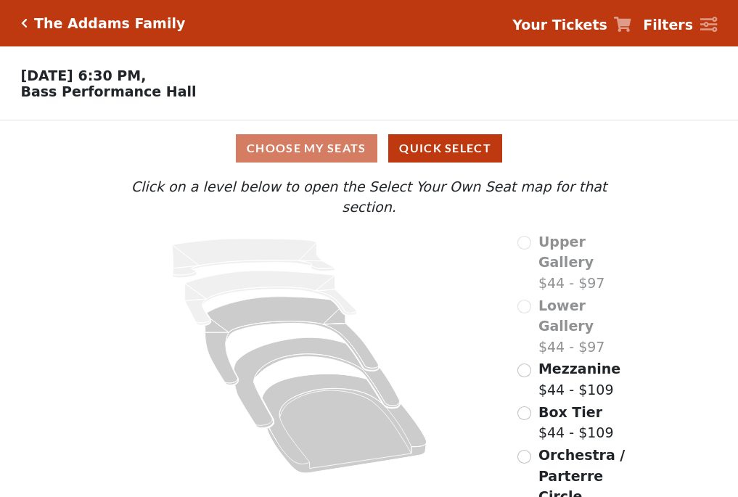  Describe the element at coordinates (271, 297) in the screenshot. I see `path: Lower Gallery - Seats Available: 0` at that location.